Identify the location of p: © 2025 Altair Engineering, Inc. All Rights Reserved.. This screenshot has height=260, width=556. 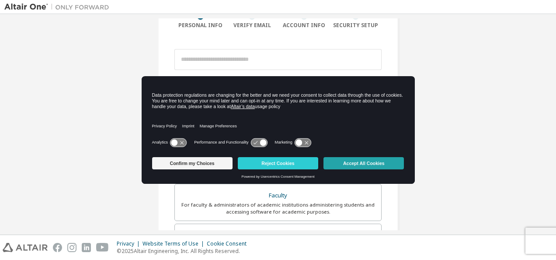
(184, 251).